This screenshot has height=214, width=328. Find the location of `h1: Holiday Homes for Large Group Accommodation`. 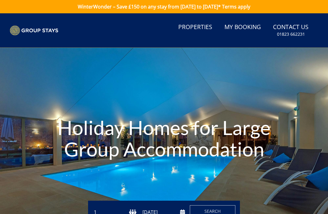

h1: Holiday Homes for Large Group Accommodation is located at coordinates (164, 139).